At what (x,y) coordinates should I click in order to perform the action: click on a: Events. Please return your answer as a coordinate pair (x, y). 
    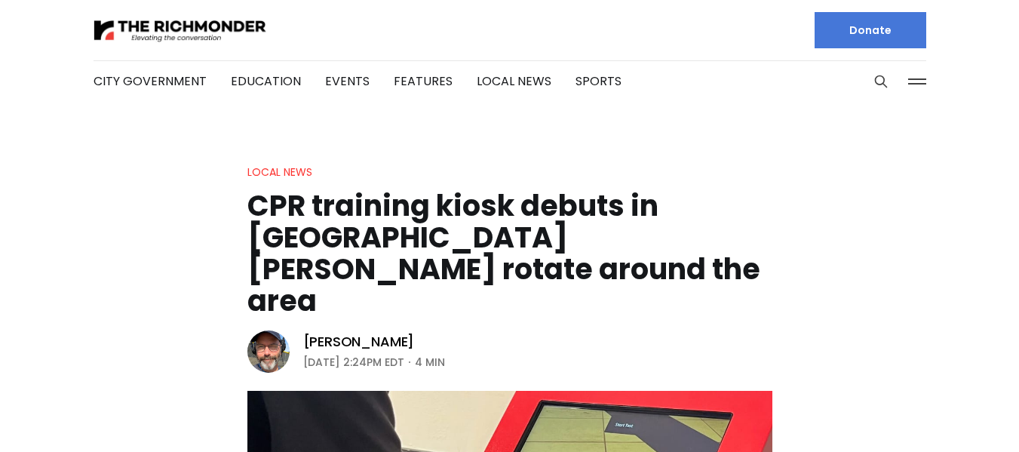
    Looking at the image, I should click on (347, 81).